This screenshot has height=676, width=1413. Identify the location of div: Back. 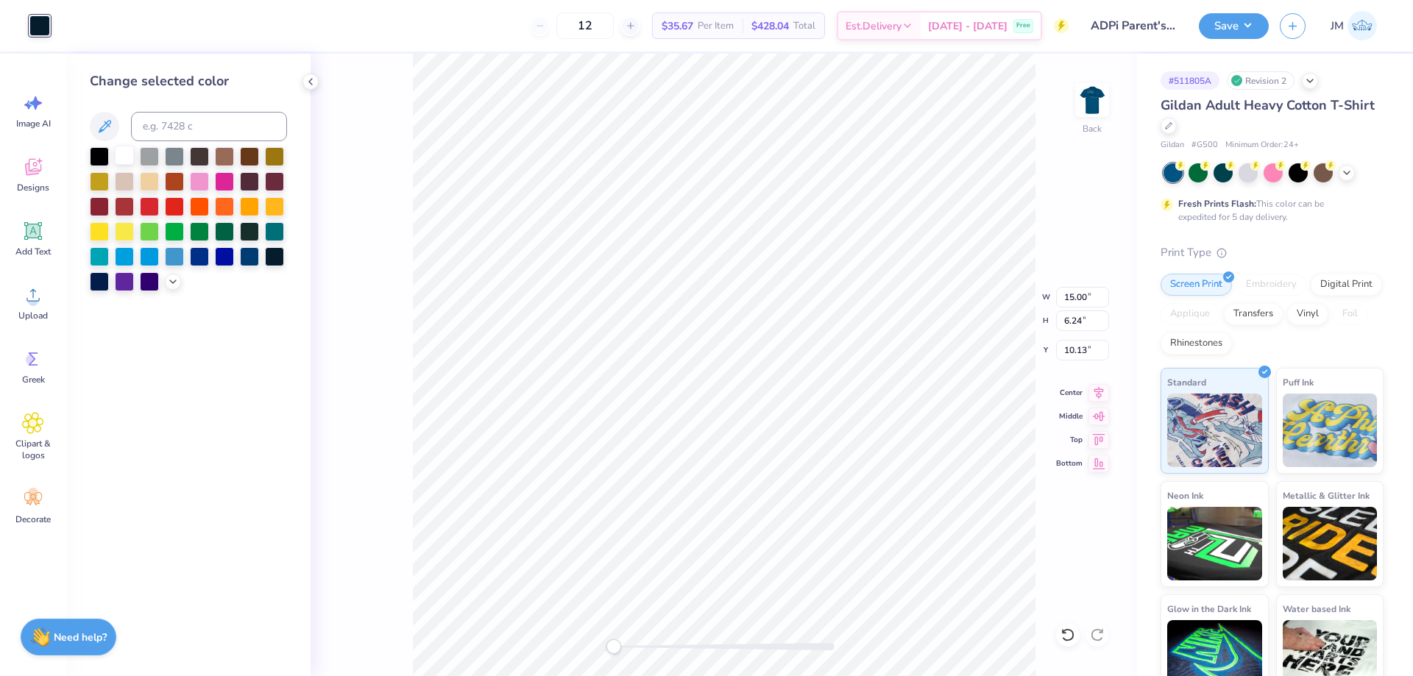
(1092, 129).